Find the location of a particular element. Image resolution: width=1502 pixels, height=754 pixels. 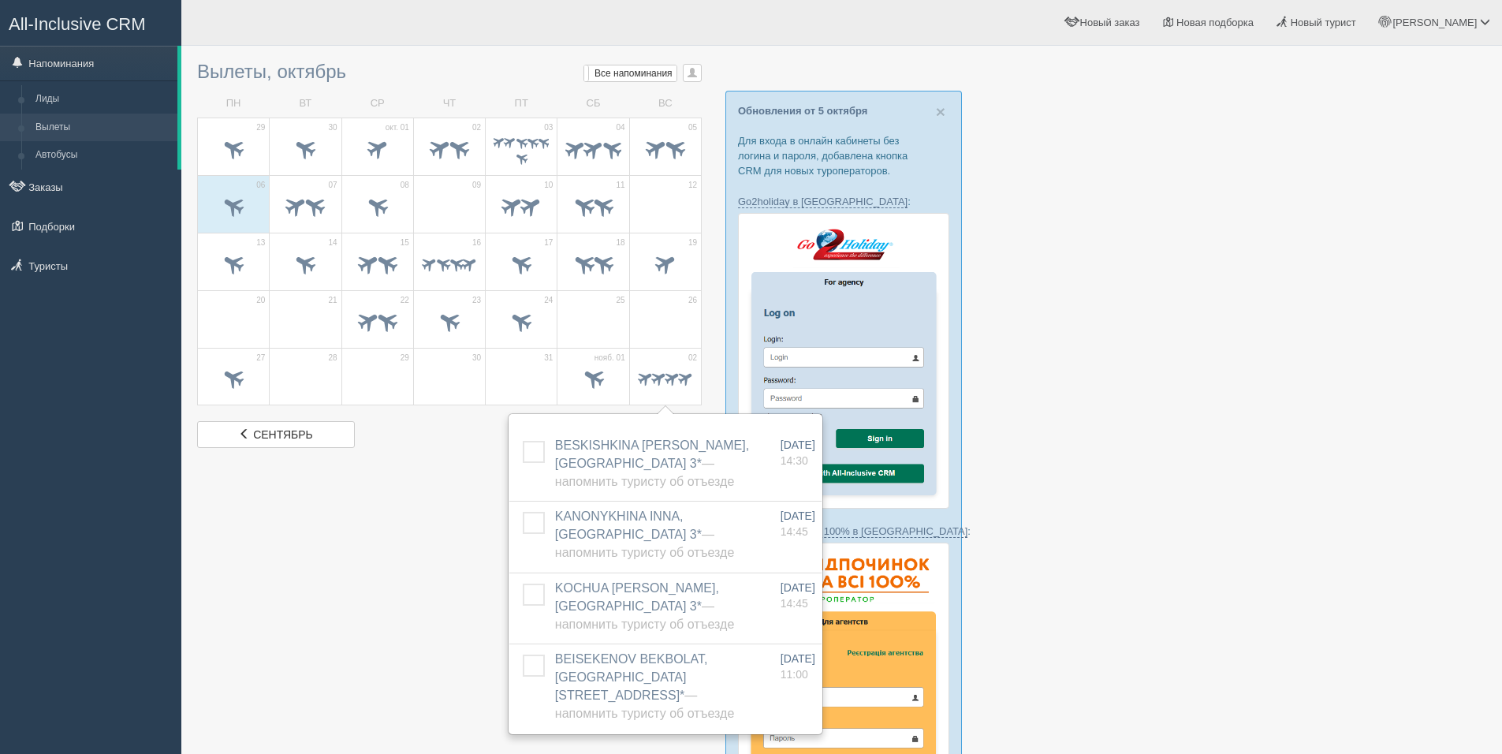

span: 27 is located at coordinates (260, 358).